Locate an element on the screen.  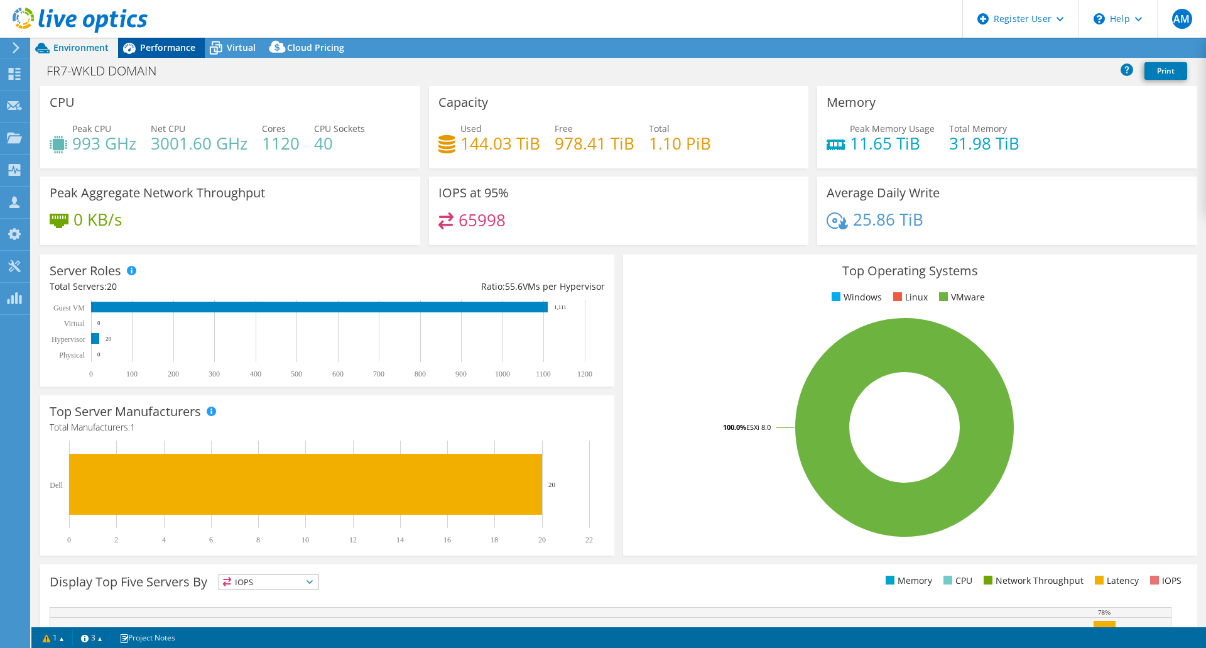
text: 16 is located at coordinates (447, 540).